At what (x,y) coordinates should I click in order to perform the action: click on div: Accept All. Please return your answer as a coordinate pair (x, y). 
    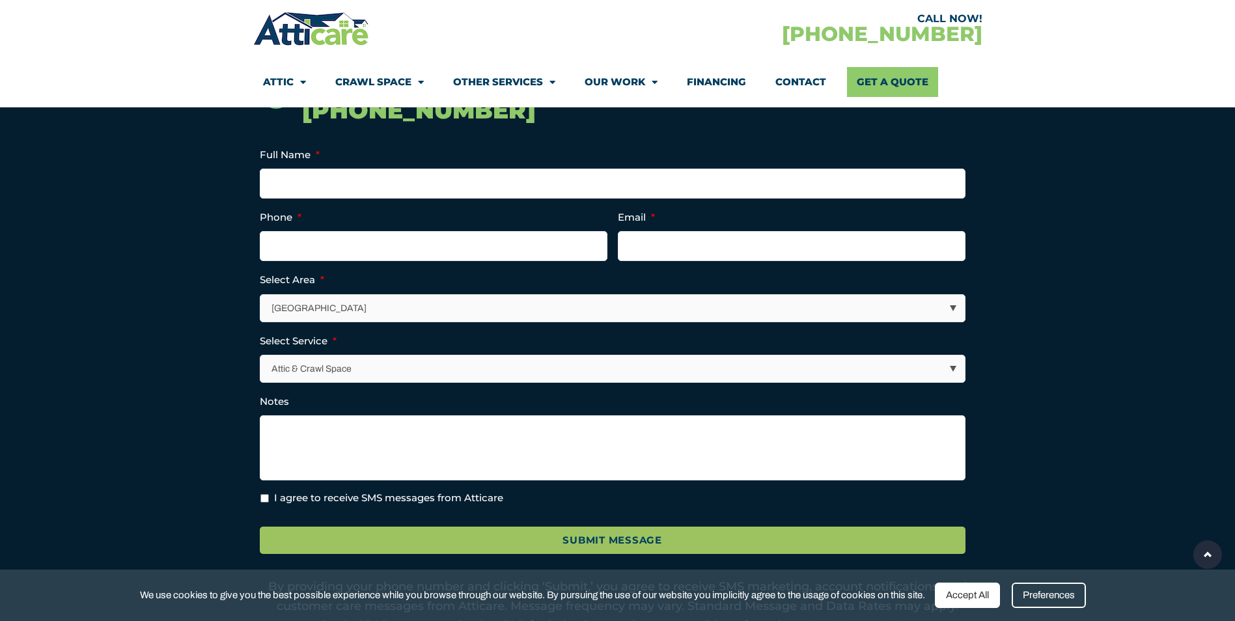
    Looking at the image, I should click on (967, 595).